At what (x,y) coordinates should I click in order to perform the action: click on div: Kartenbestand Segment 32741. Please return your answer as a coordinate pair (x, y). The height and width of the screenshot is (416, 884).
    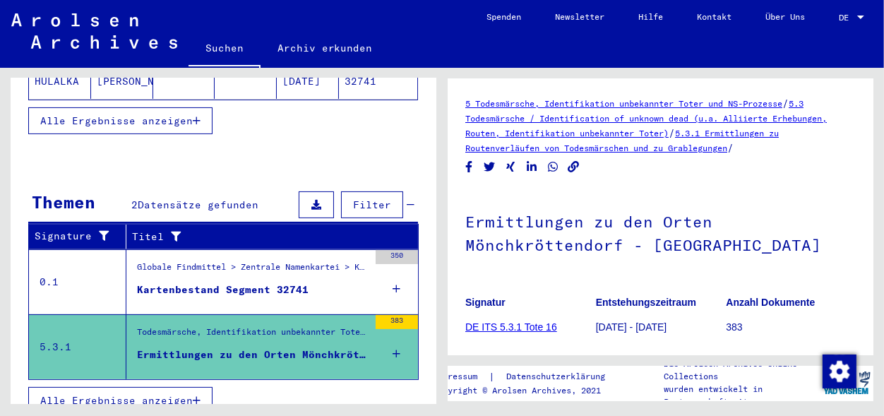
    Looking at the image, I should click on (222, 289).